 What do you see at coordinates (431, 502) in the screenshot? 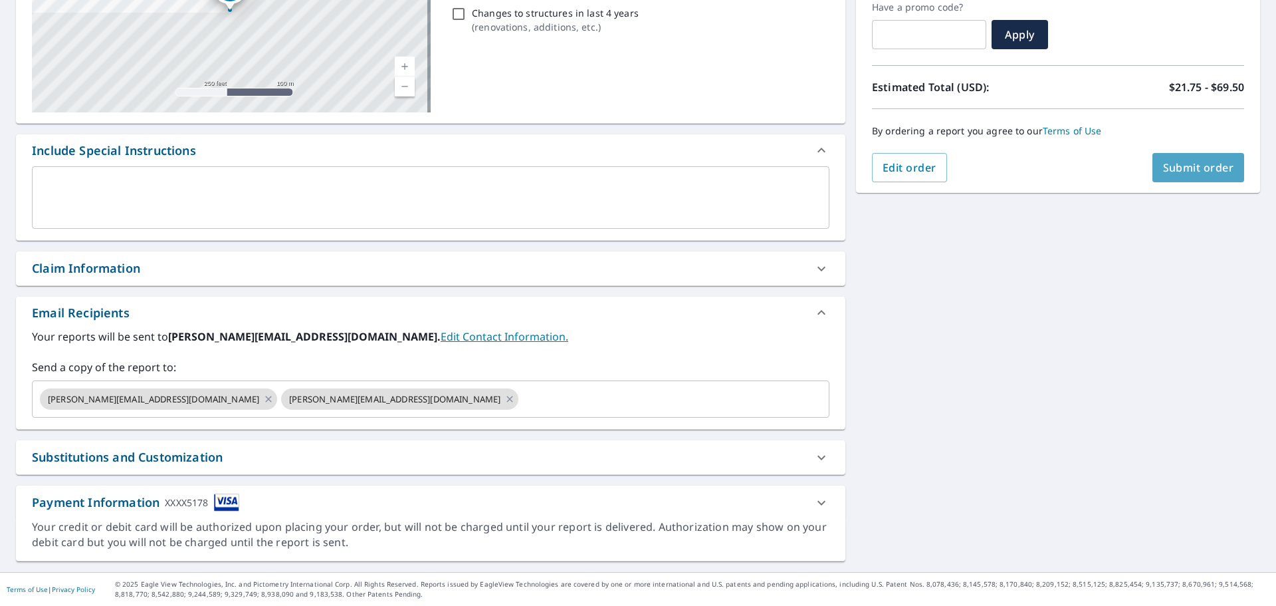
I see `div: Payment InformationXXXX5178cardImage` at bounding box center [431, 502].